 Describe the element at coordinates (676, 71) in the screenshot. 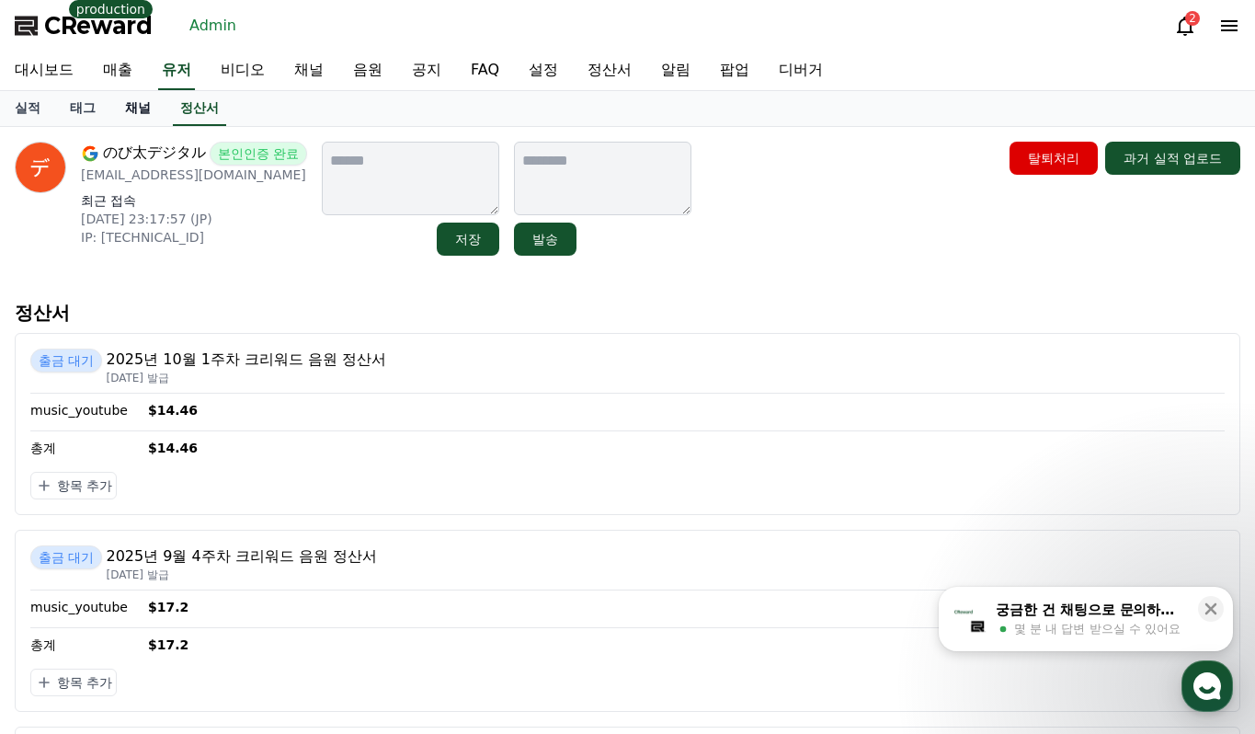

I see `a: 알림` at that location.